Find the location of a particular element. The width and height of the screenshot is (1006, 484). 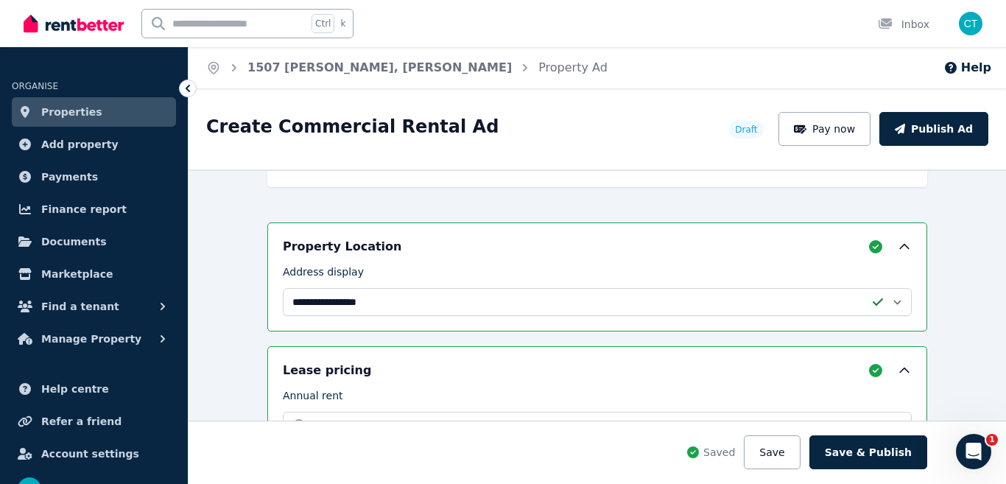

h1: Create Commercial Rental Ad is located at coordinates (352, 127).